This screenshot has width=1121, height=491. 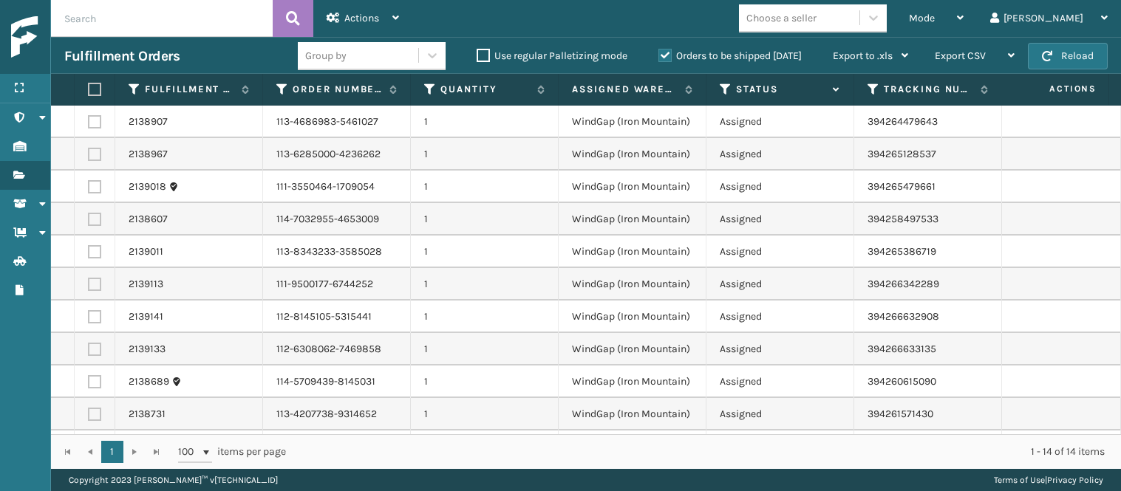 What do you see at coordinates (78, 37) in the screenshot?
I see `img: logo` at bounding box center [78, 37].